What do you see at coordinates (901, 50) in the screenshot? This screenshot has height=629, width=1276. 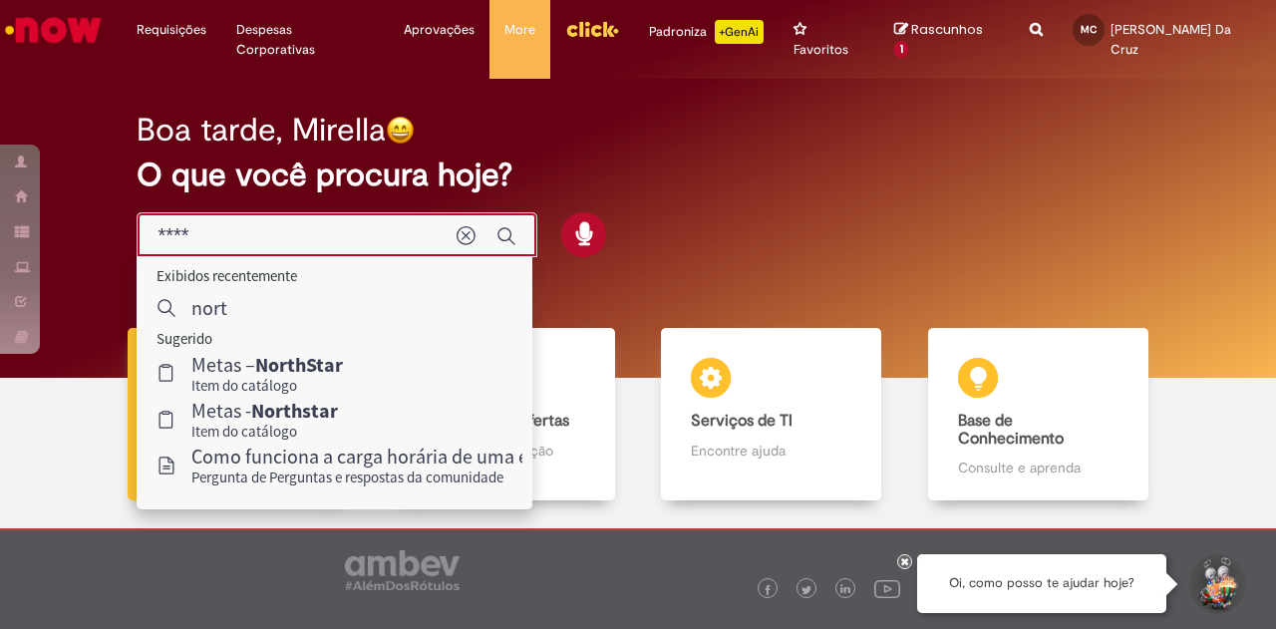 I see `span: 1` at bounding box center [901, 50].